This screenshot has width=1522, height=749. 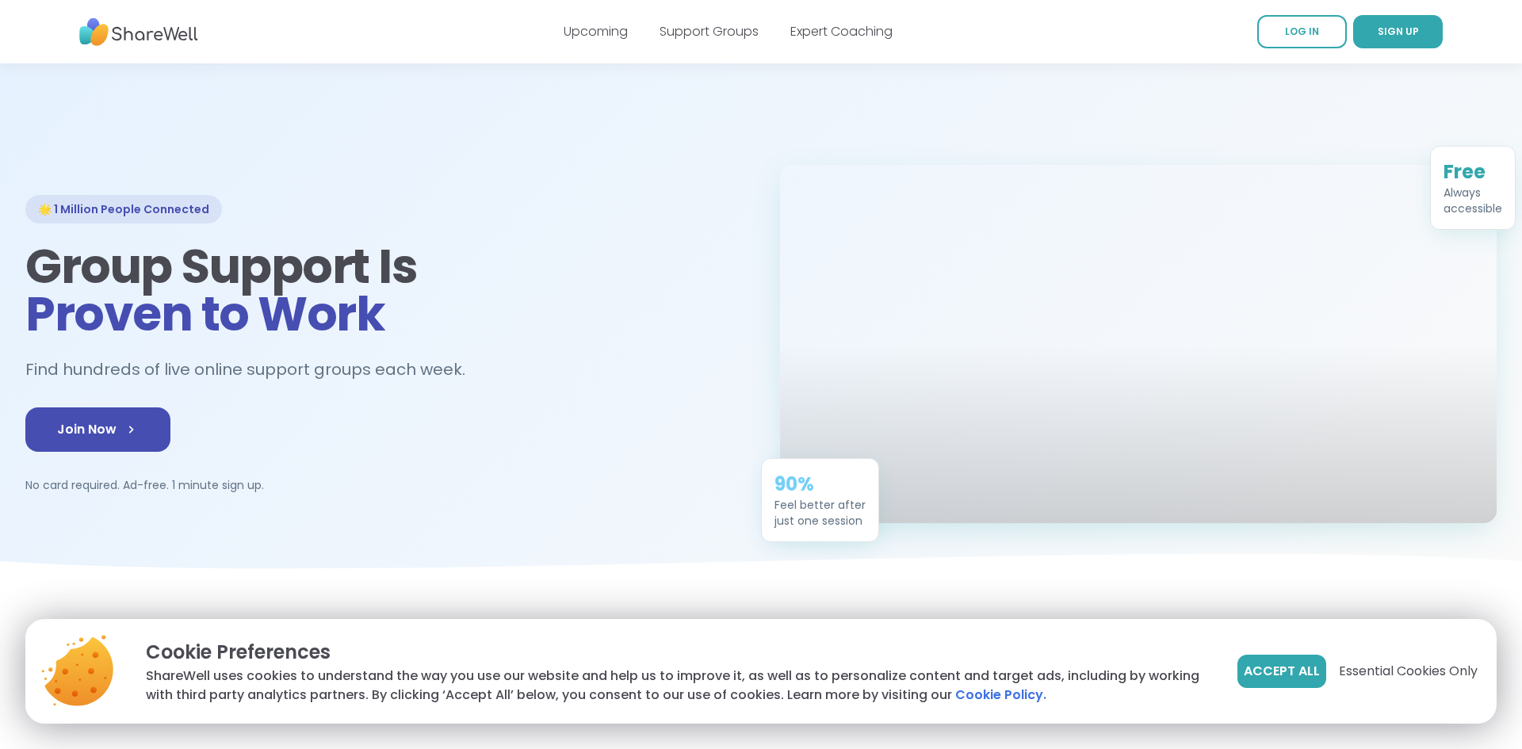 What do you see at coordinates (679, 686) in the screenshot?
I see `p: ShareWell uses cookies to understand the way you use our website and help us to improve it, as we...` at bounding box center [679, 686].